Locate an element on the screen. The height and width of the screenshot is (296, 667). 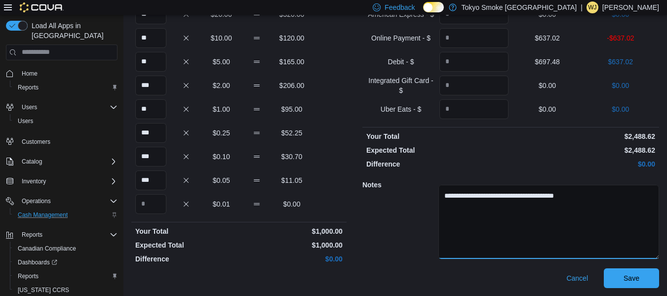
p: Integrated Gift Card - $ is located at coordinates (401, 85).